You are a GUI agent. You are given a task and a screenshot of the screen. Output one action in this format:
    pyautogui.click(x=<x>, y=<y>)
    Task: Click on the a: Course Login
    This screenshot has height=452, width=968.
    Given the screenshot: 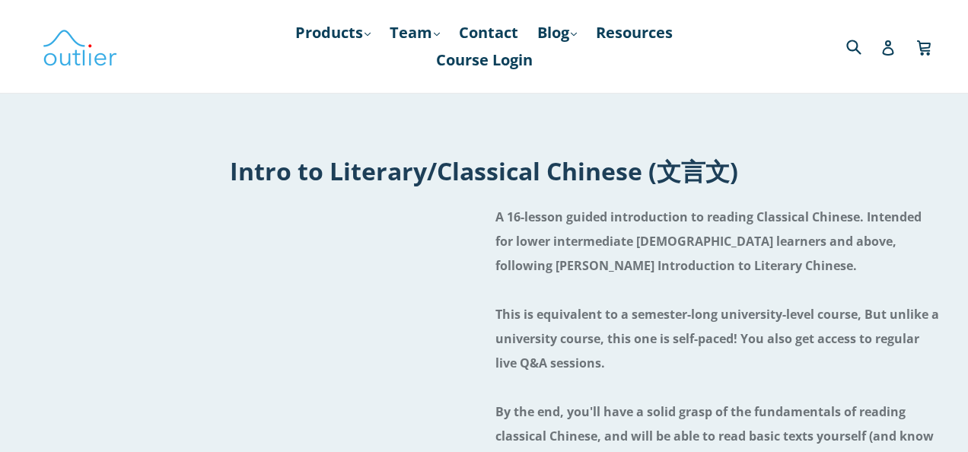 What is the action you would take?
    pyautogui.click(x=484, y=60)
    